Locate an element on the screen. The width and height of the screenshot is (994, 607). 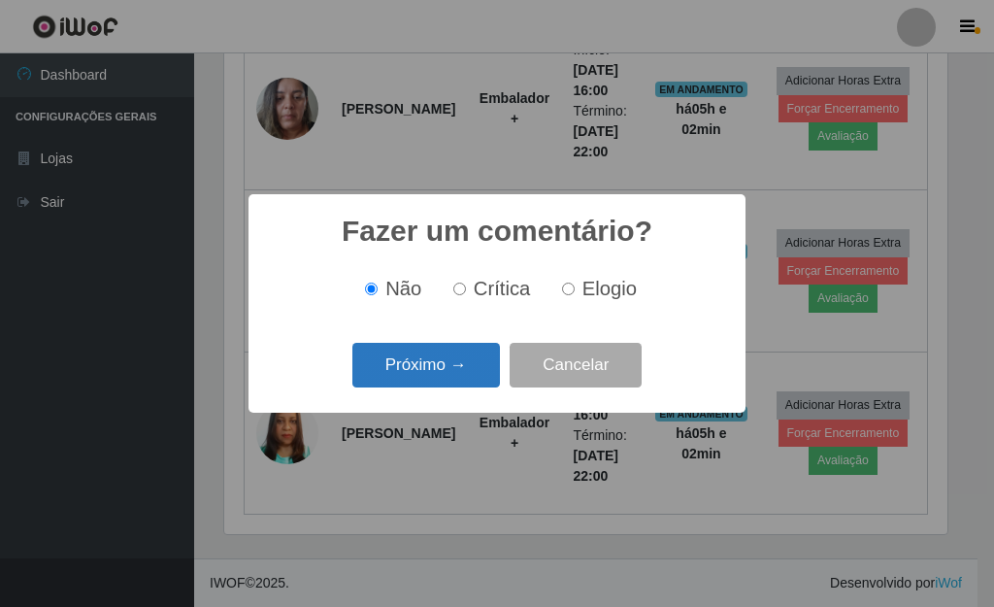
input: Não is located at coordinates (371, 288).